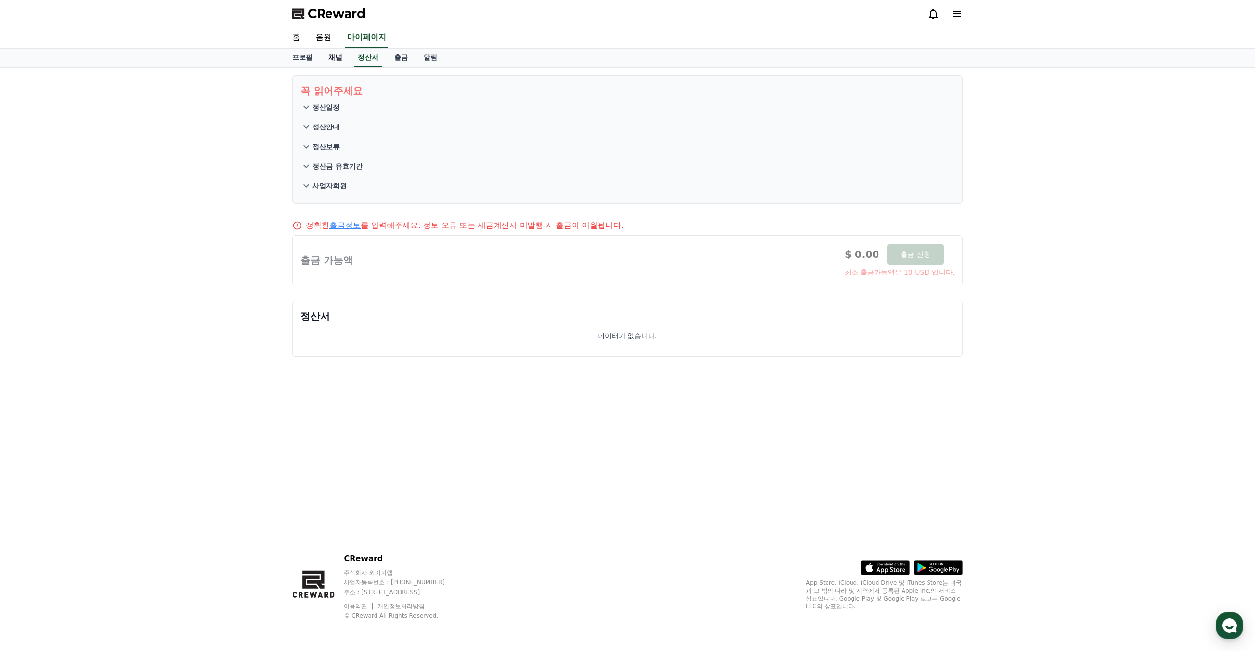 The image size is (1255, 651). Describe the element at coordinates (359, 606) in the screenshot. I see `a: 이용약관` at that location.